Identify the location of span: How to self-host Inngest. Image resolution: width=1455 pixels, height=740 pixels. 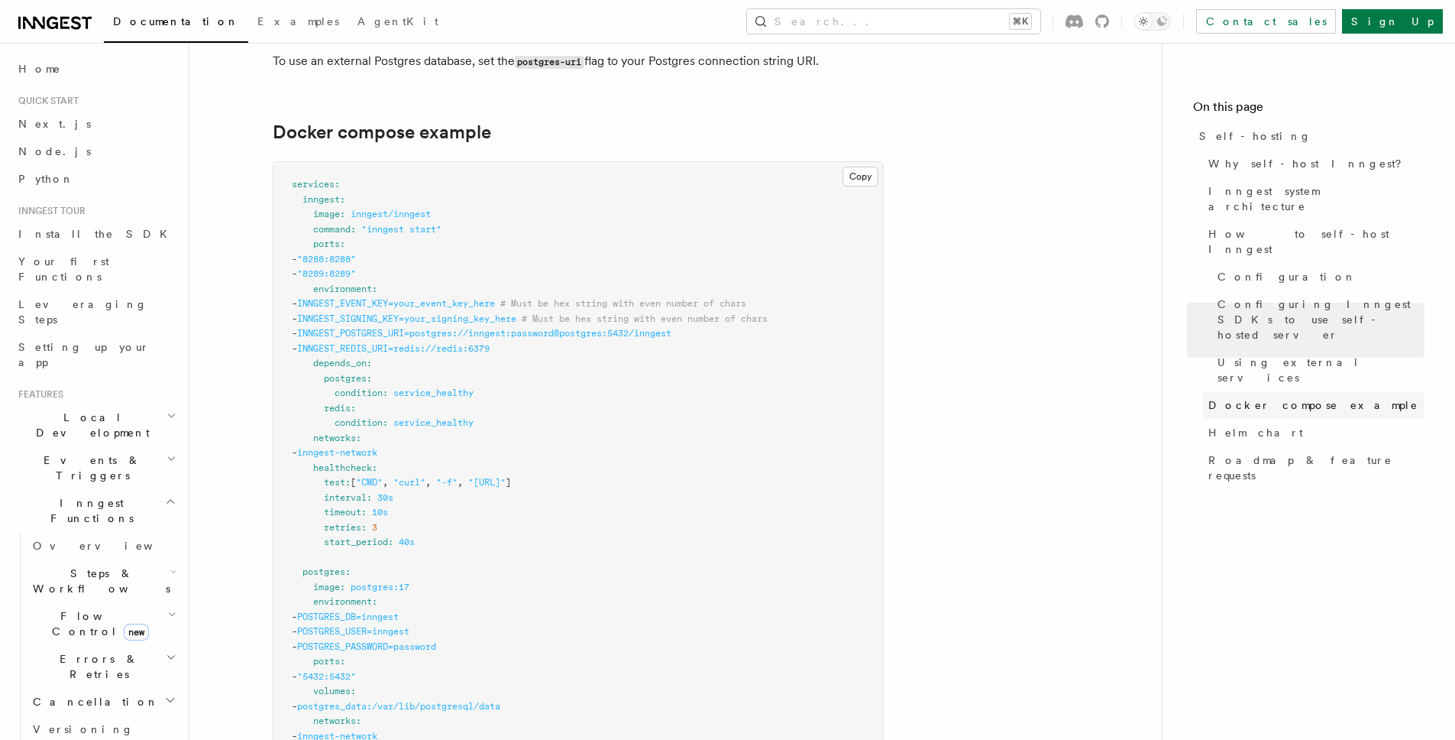
(1316, 241).